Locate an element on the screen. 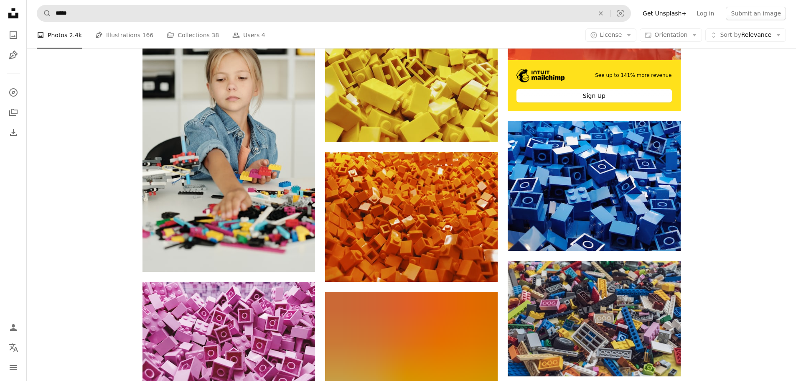 The height and width of the screenshot is (381, 796). button: Sort byRelevance is located at coordinates (745, 35).